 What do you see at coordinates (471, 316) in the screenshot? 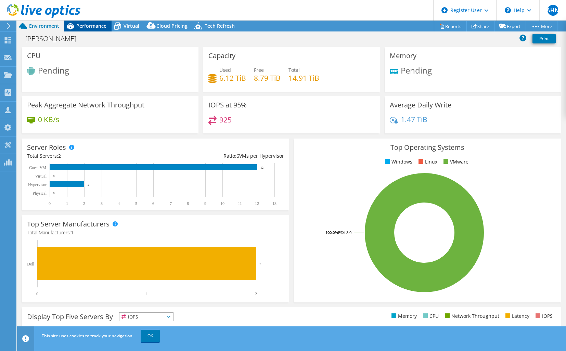
I see `li: Network Throughput` at bounding box center [471, 316].